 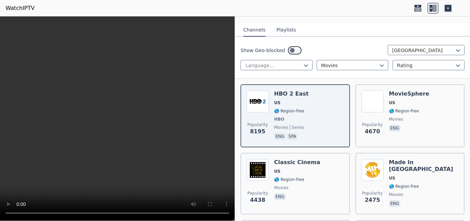 What do you see at coordinates (292, 136) in the screenshot?
I see `p: spa` at bounding box center [292, 136].